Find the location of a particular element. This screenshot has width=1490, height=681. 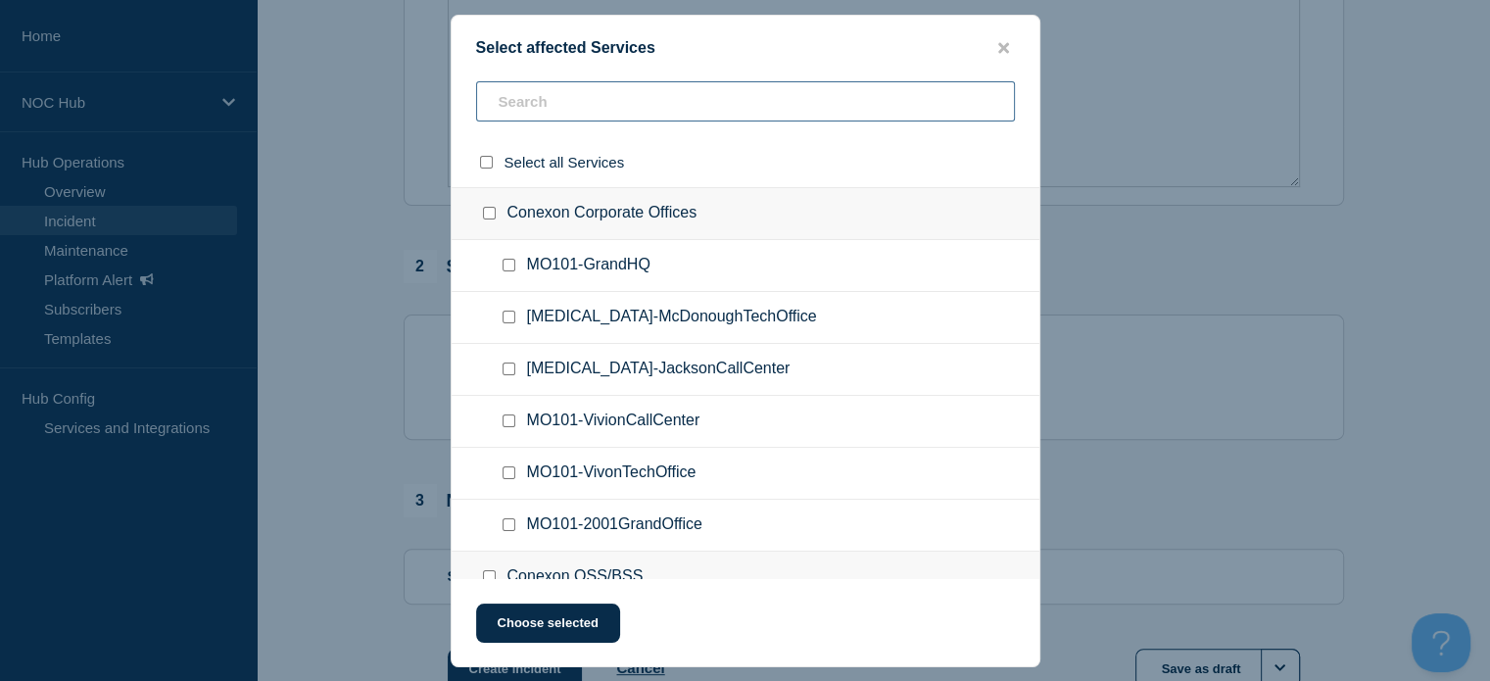

span: MO101-2001GrandOffice is located at coordinates (614, 525).